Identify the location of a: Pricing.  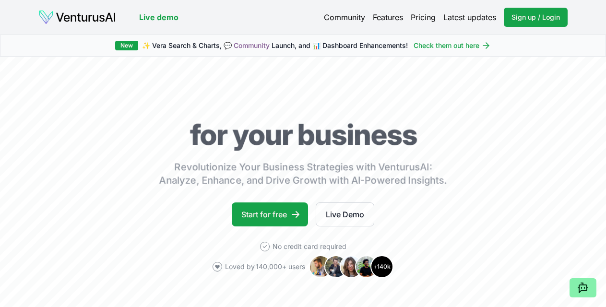
(423, 17).